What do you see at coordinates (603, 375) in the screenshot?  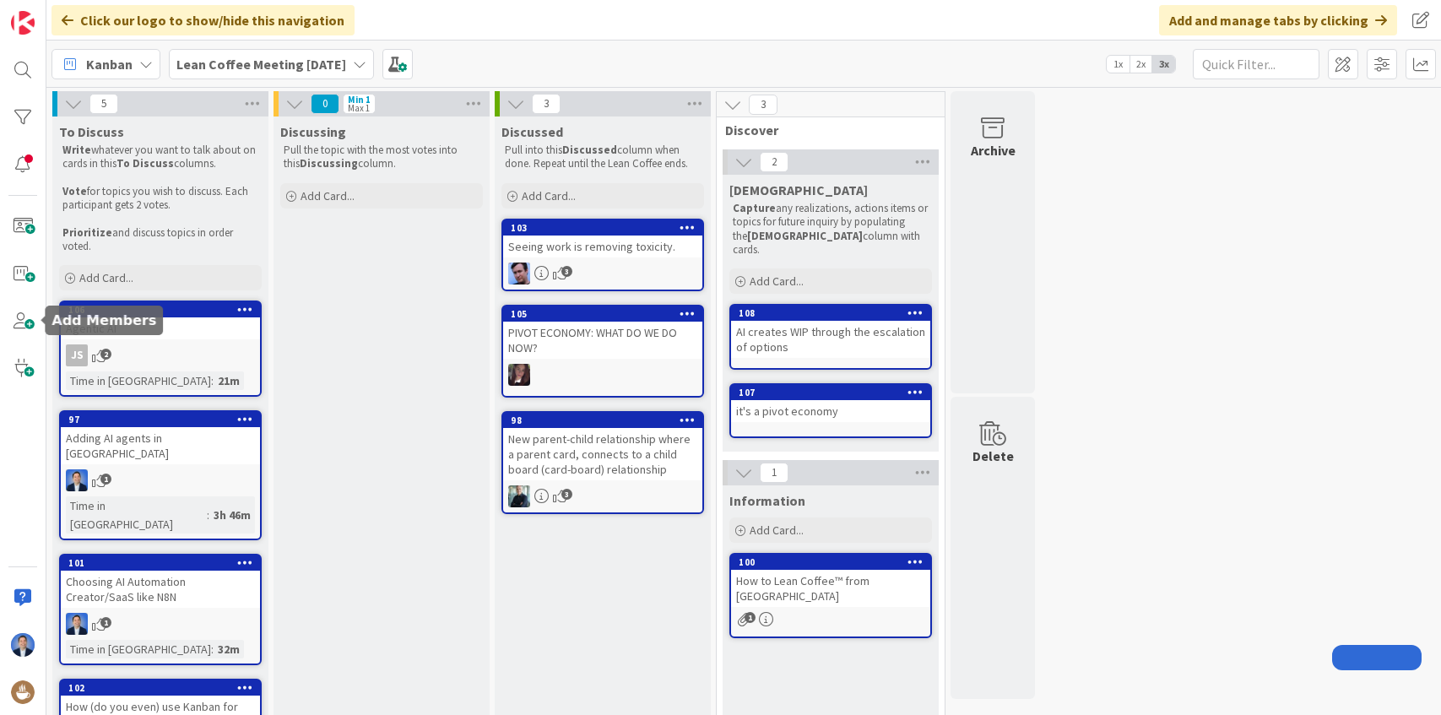 I see `div: TD` at bounding box center [603, 375].